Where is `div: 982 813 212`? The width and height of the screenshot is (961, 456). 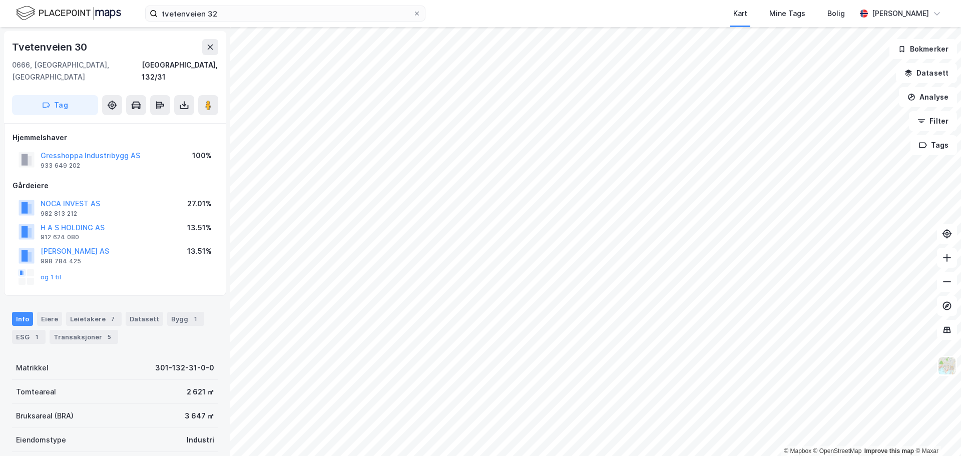
div: 982 813 212 is located at coordinates (59, 214).